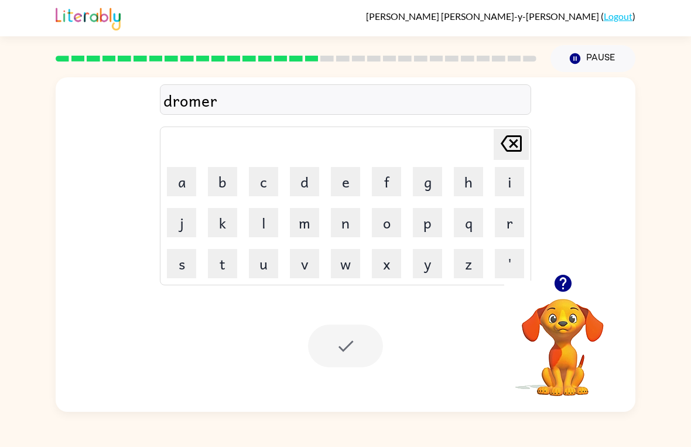  I want to click on button: n, so click(345, 223).